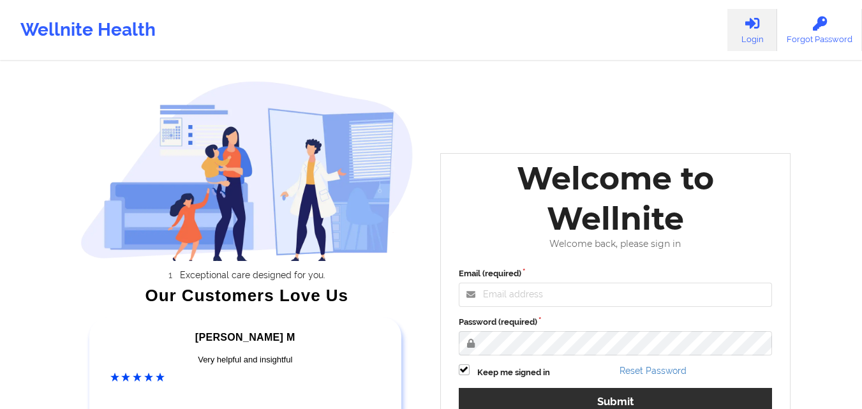  Describe the element at coordinates (752, 30) in the screenshot. I see `a: Login` at that location.